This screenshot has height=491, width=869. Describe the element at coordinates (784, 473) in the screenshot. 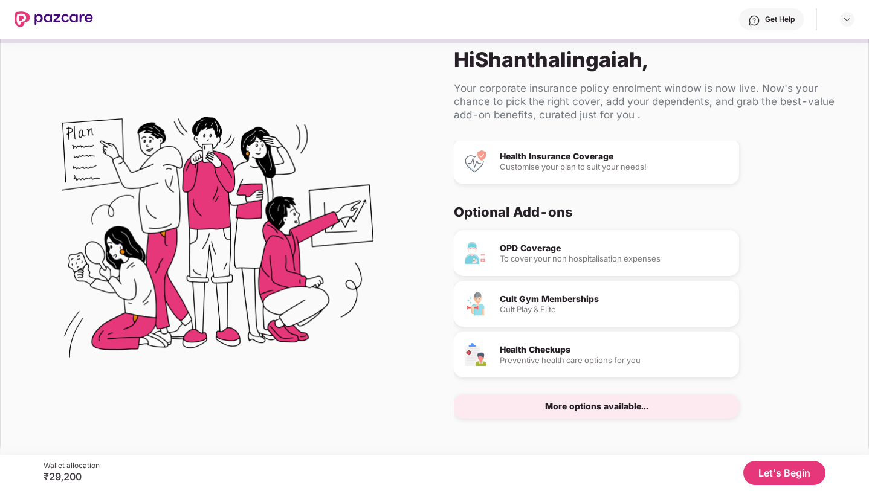

I see `button: Let's Begin` at that location.